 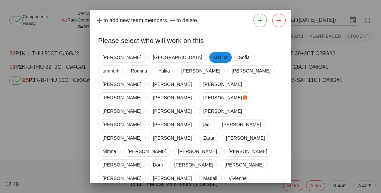 What do you see at coordinates (238, 178) in the screenshot?
I see `span: Vivienne` at bounding box center [238, 178].